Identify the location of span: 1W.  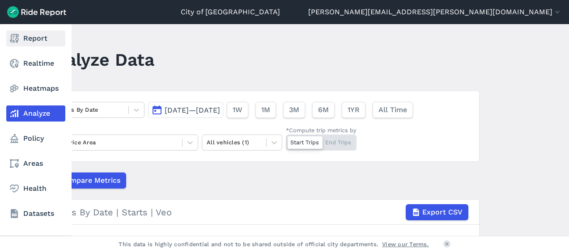
(237, 110).